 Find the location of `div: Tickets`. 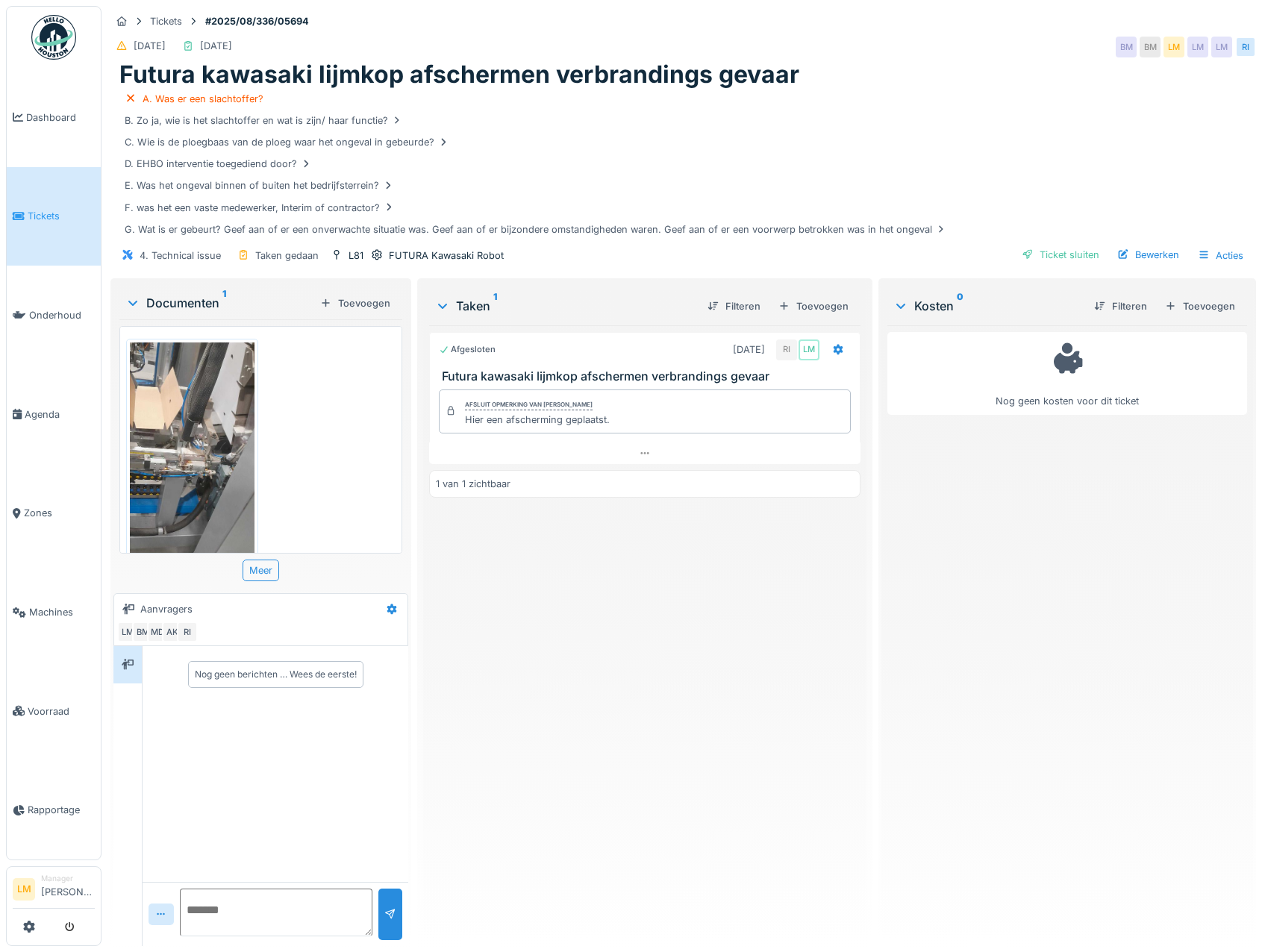

div: Tickets is located at coordinates (165, 21).